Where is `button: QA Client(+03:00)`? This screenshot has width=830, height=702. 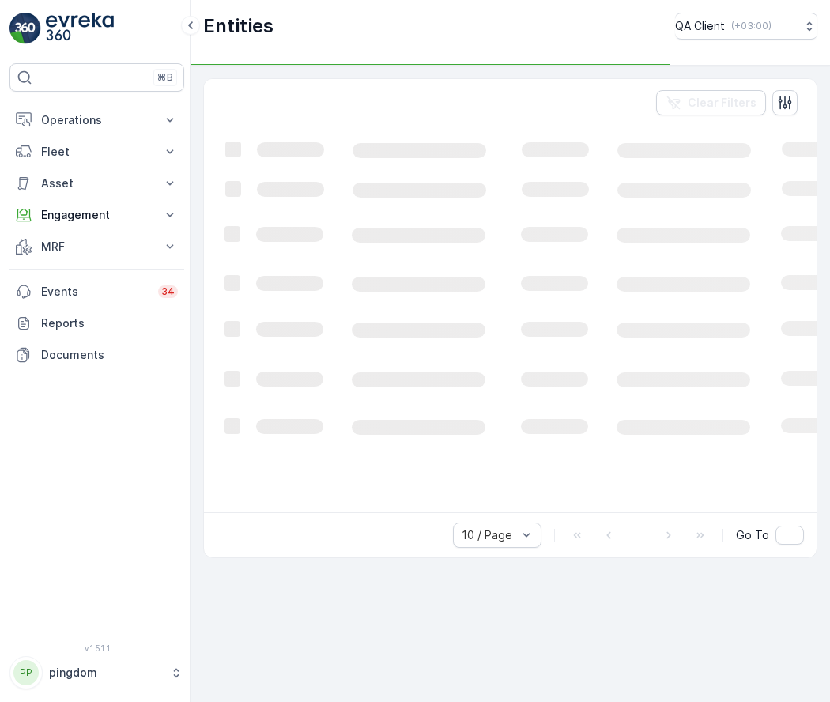
button: QA Client(+03:00) is located at coordinates (746, 26).